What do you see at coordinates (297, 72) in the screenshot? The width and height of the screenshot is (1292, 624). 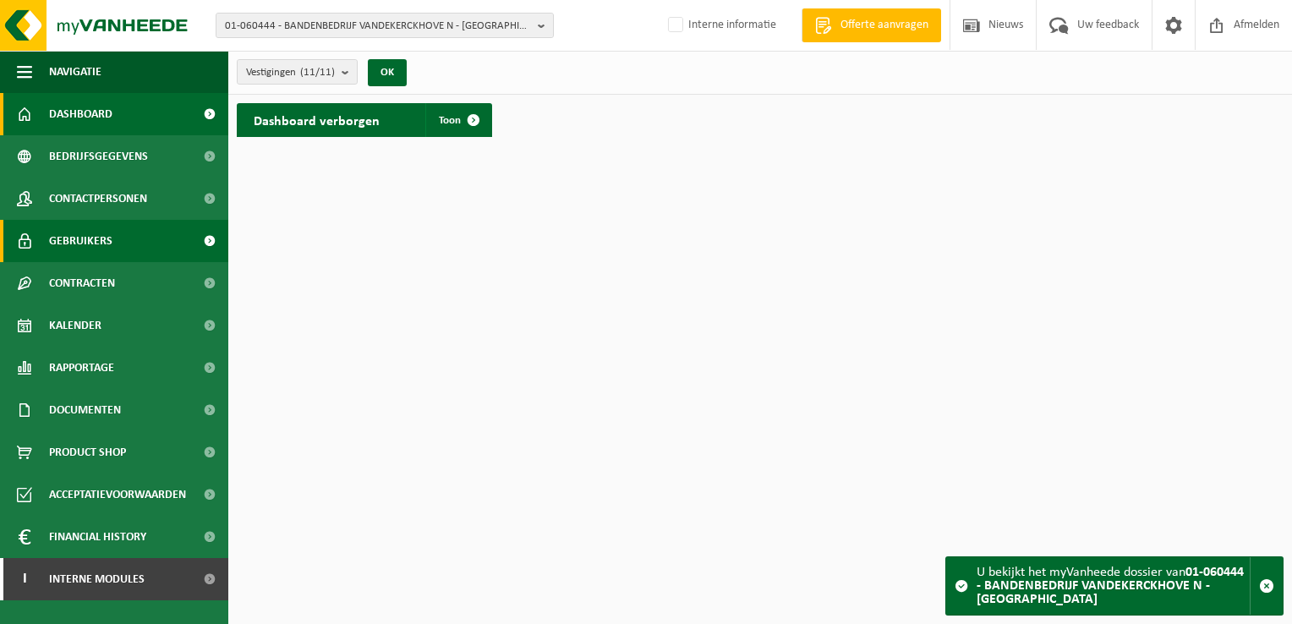 I see `button: Vestigingen(11/11)` at bounding box center [297, 72].